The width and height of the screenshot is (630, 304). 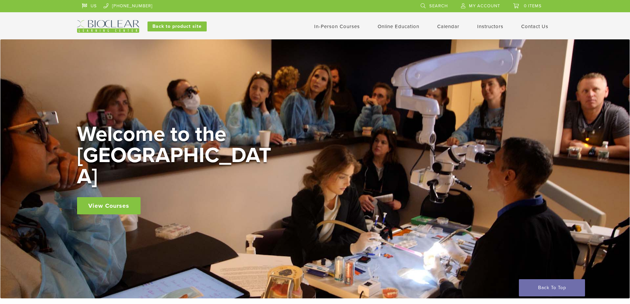 I want to click on a: Back to product site, so click(x=177, y=26).